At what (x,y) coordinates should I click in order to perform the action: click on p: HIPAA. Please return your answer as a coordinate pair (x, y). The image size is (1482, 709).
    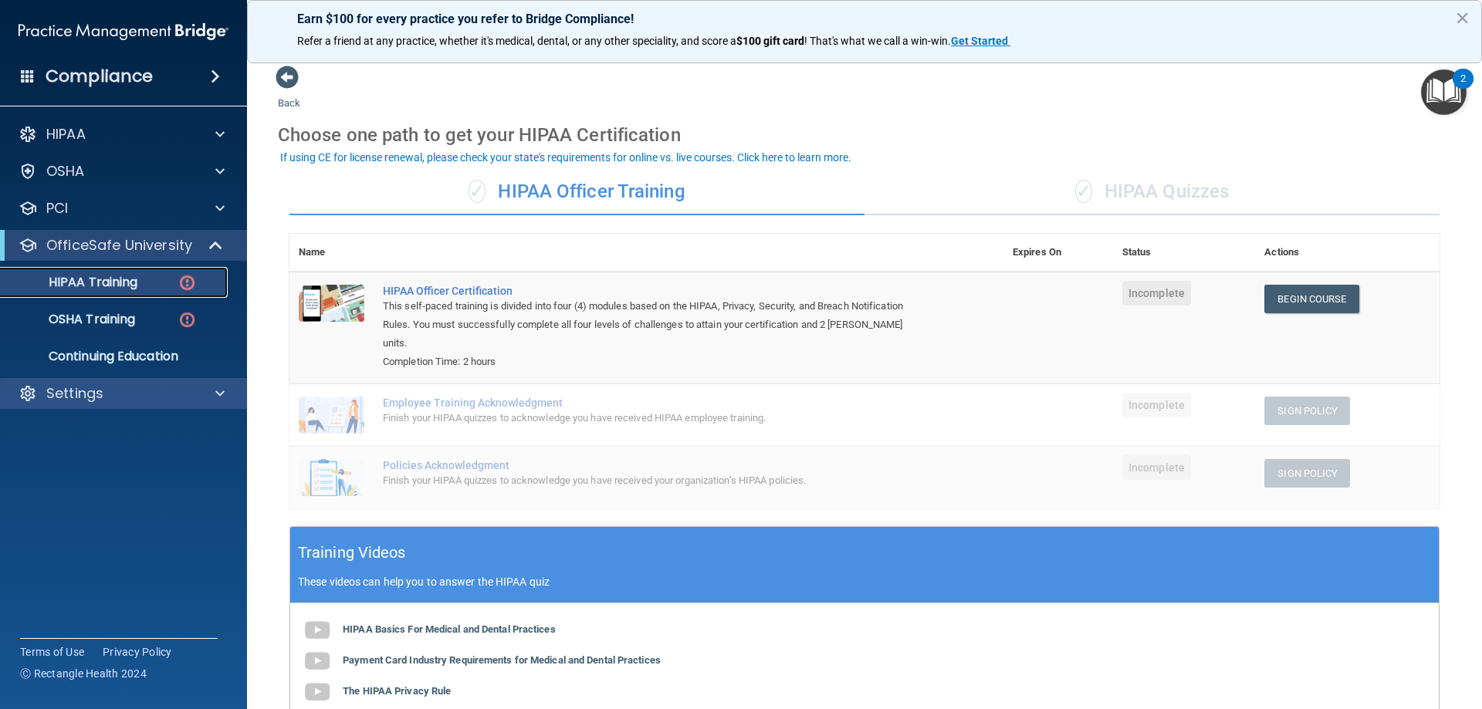
    Looking at the image, I should click on (66, 134).